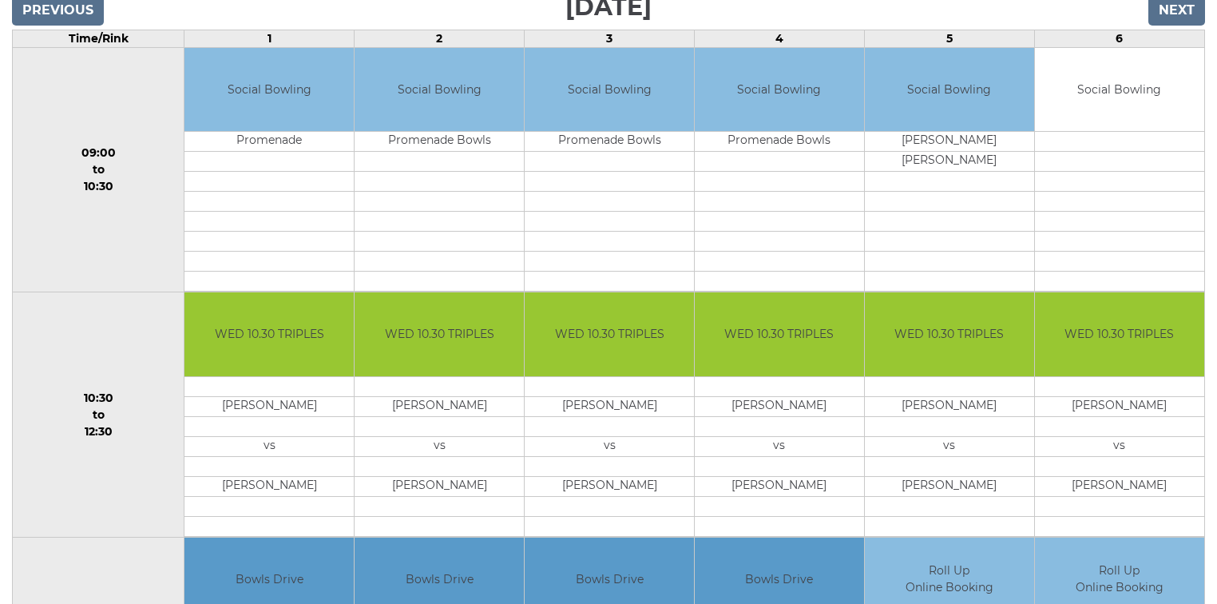 The height and width of the screenshot is (604, 1217). What do you see at coordinates (98, 169) in the screenshot?
I see `td: 09:00 to 10:30` at bounding box center [98, 169].